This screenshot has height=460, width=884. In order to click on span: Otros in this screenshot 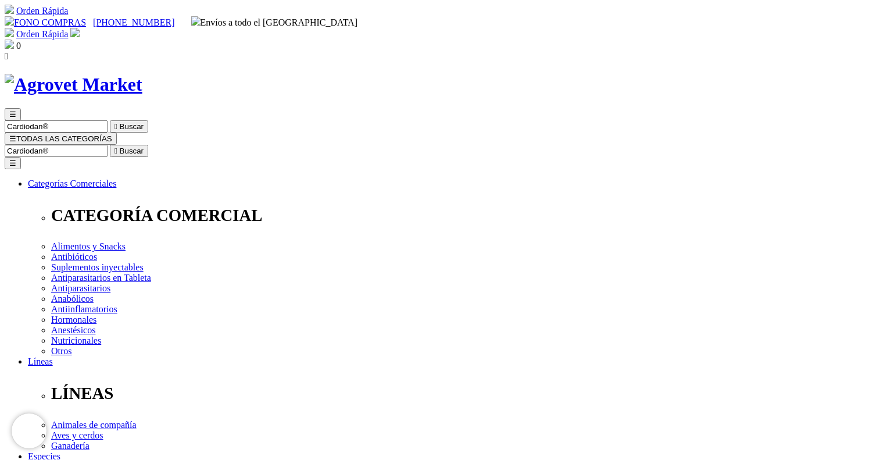, I will do `click(62, 350)`.